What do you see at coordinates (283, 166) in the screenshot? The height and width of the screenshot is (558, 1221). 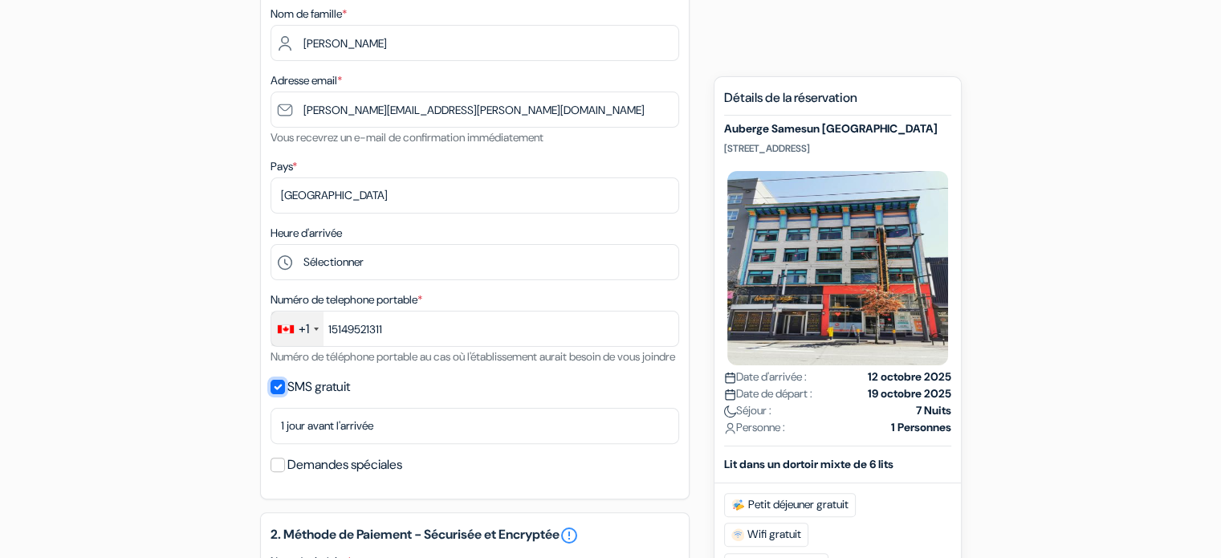 I see `label: Pays` at bounding box center [283, 166].